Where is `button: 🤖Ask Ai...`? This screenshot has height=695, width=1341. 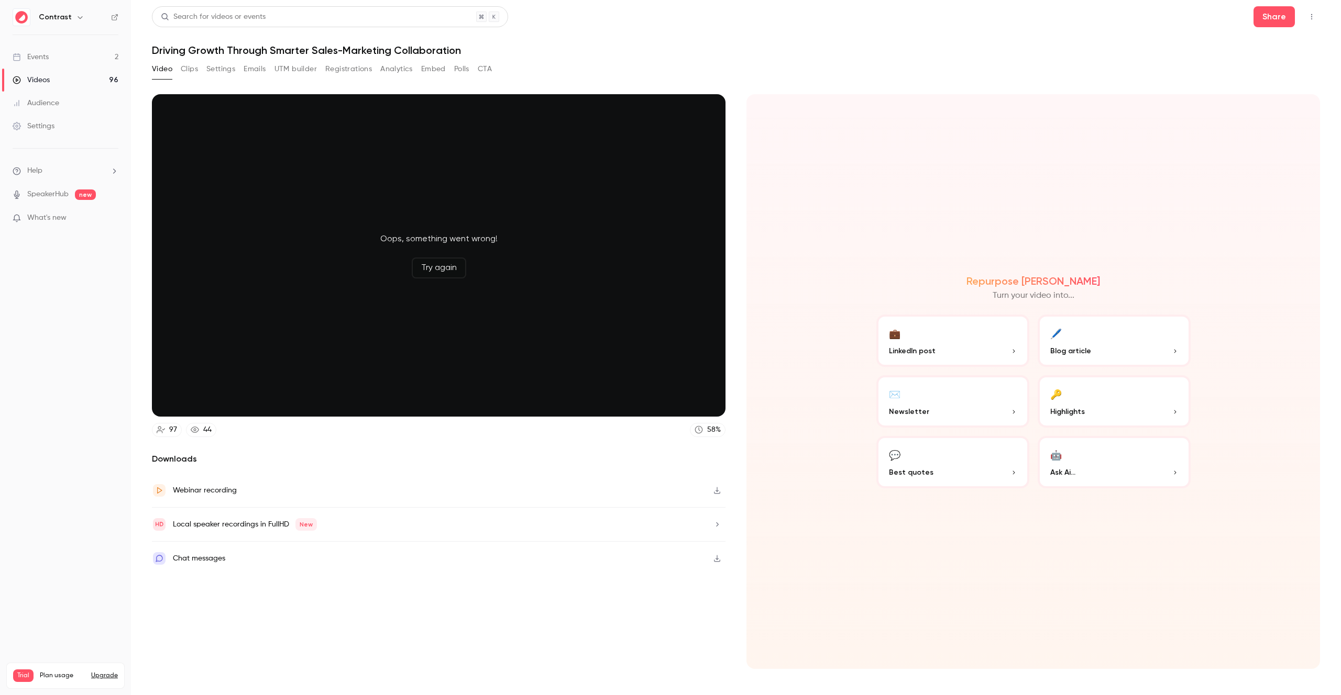
button: 🤖Ask Ai... is located at coordinates (1114, 462).